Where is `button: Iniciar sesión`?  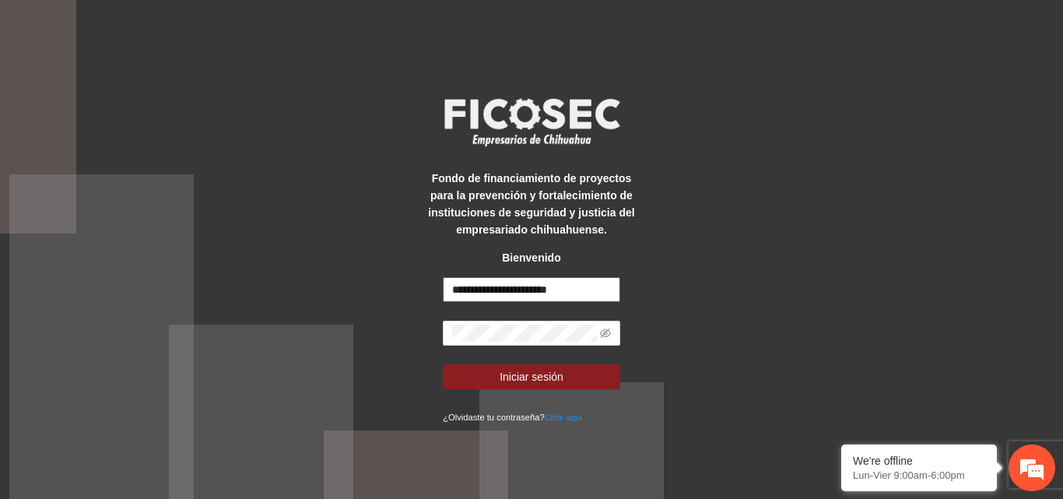
button: Iniciar sesión is located at coordinates (531, 376).